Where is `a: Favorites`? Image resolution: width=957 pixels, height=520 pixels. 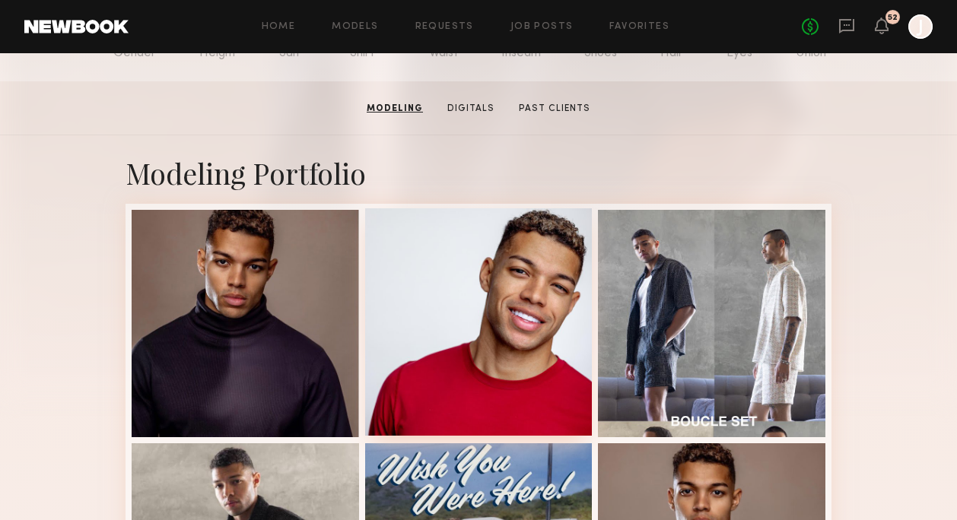
a: Favorites is located at coordinates (639, 27).